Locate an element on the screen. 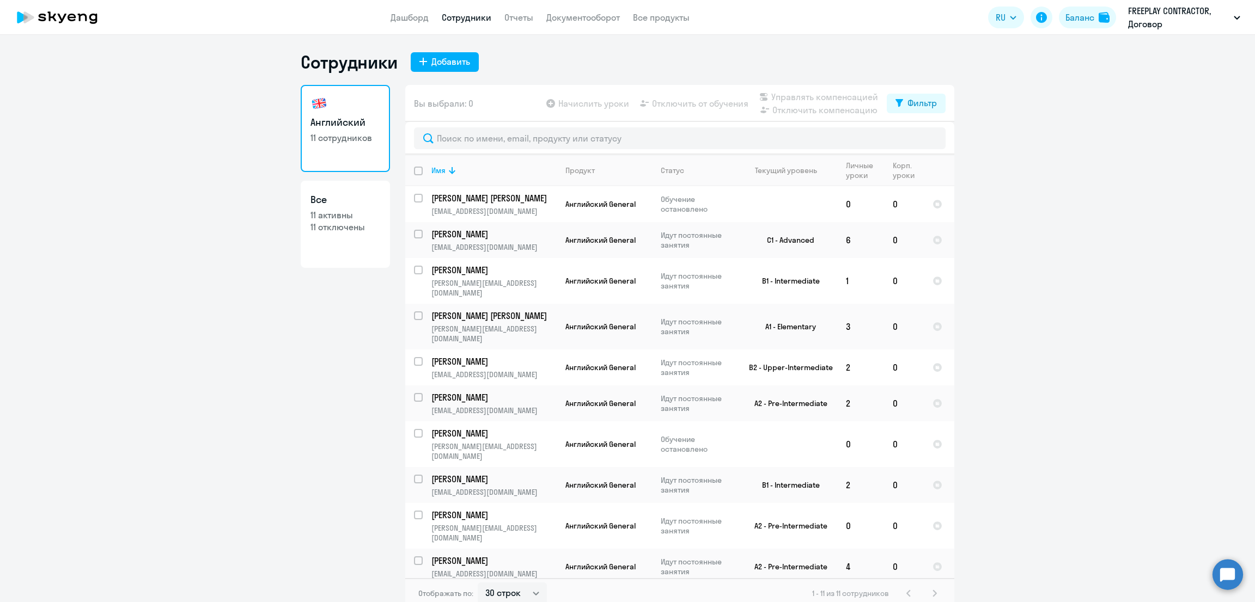 The height and width of the screenshot is (602, 1255). button: FREEPLAY CONTRACTOR, Договор is located at coordinates (1184, 17).